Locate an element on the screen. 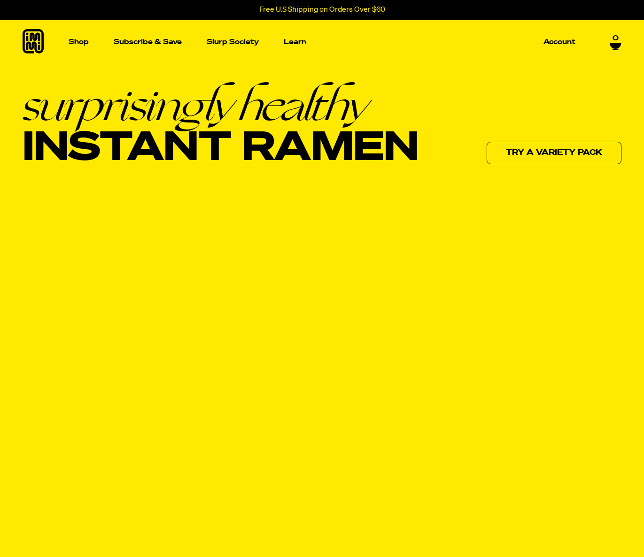 Image resolution: width=644 pixels, height=557 pixels. a: Subscribe & Save is located at coordinates (147, 42).